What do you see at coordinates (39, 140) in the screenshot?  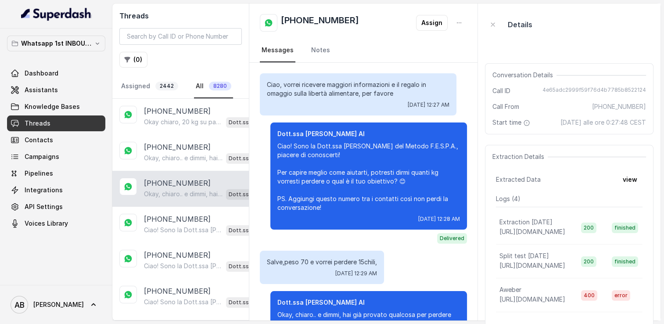 I see `span: Contacts` at bounding box center [39, 140].